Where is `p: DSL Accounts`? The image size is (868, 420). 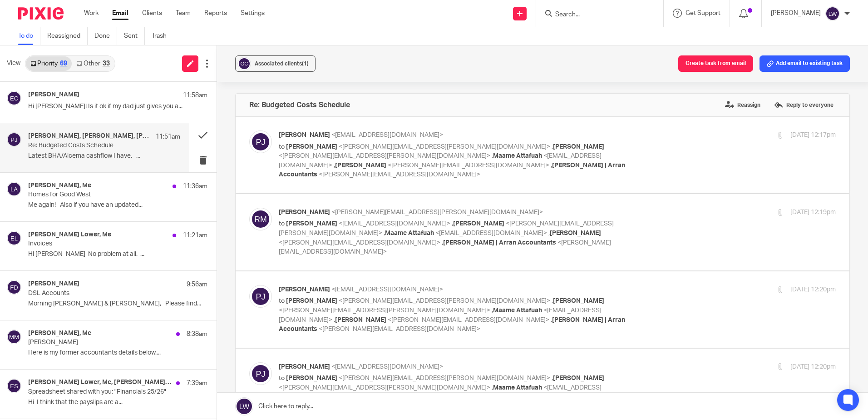
p: DSL Accounts is located at coordinates (100, 293).